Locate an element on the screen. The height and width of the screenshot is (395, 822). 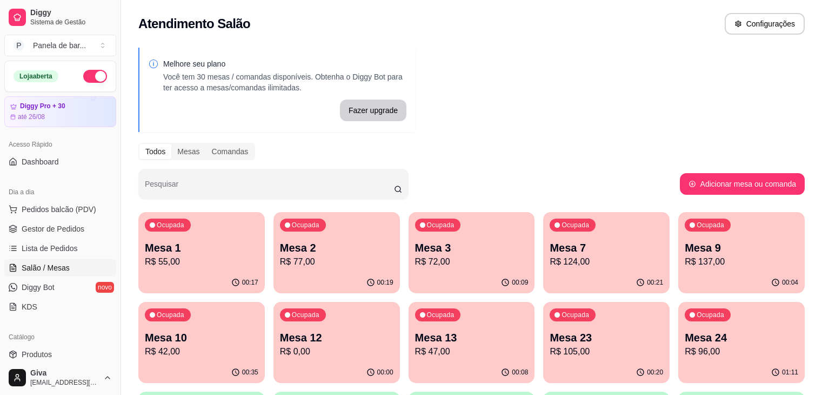
p: R$ 96,00 is located at coordinates (741, 351).